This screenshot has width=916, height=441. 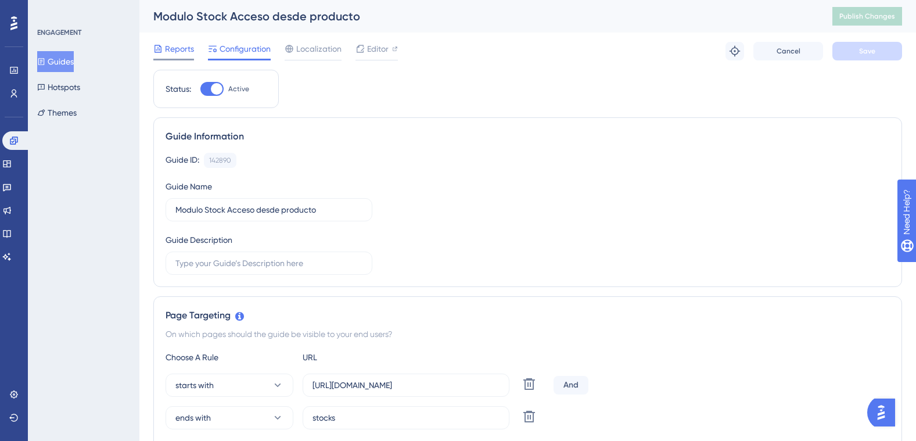 I want to click on div: Status:, so click(x=178, y=89).